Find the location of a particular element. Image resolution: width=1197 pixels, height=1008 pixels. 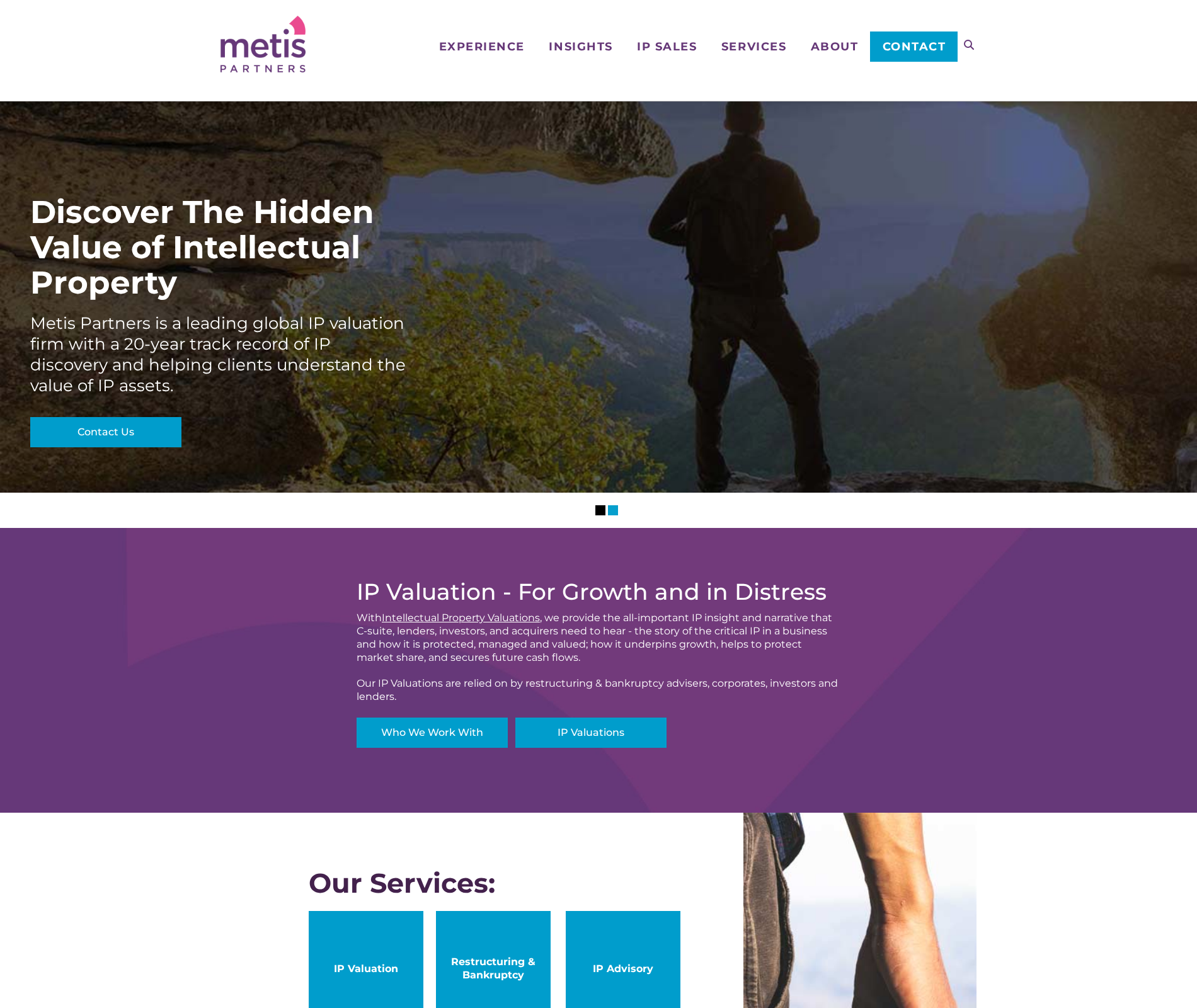

li: Slider Page 1 is located at coordinates (600, 510).